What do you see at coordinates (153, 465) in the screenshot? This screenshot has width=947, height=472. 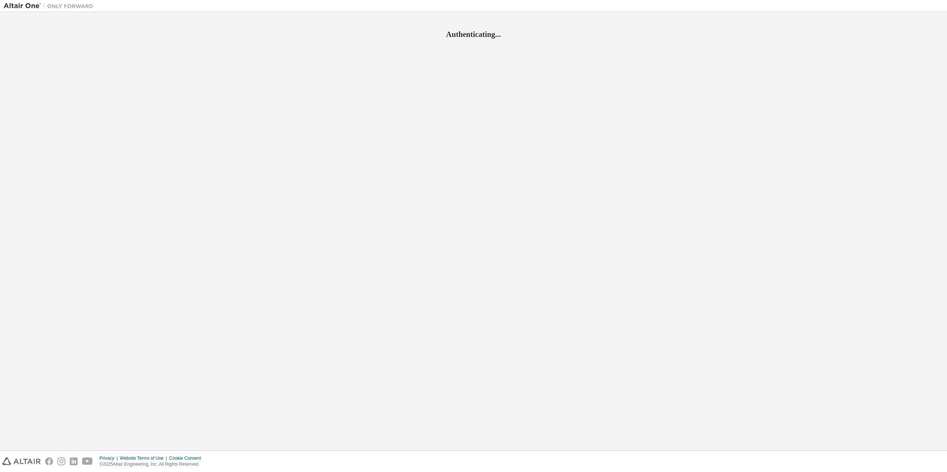 I see `p: © 2025 Altair Engineering, Inc. All Rights Reserved.` at bounding box center [153, 465].